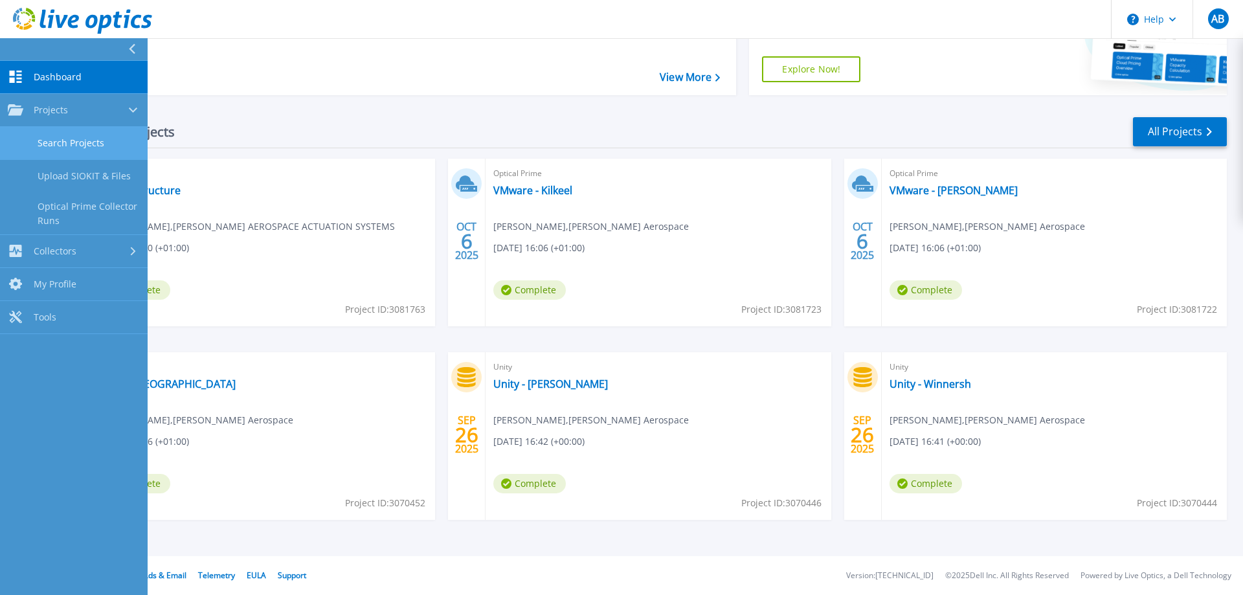  I want to click on li: Powered by Live Optics, a Dell Technology, so click(1156, 576).